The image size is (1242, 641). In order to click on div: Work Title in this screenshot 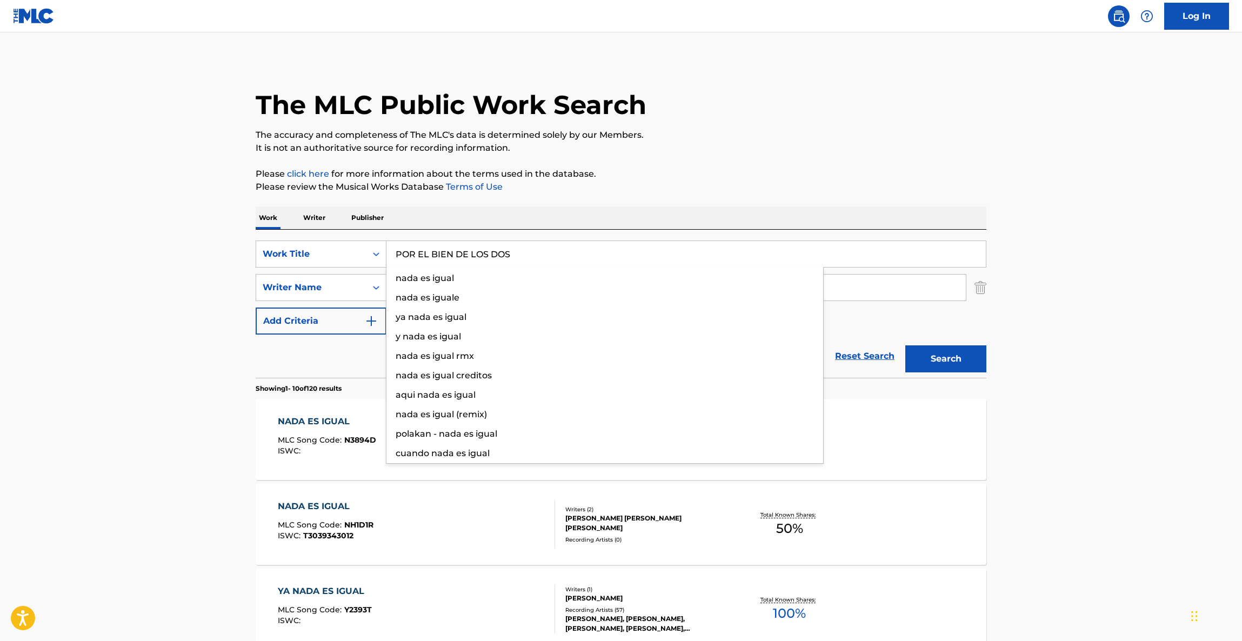, I will do `click(311, 254)`.